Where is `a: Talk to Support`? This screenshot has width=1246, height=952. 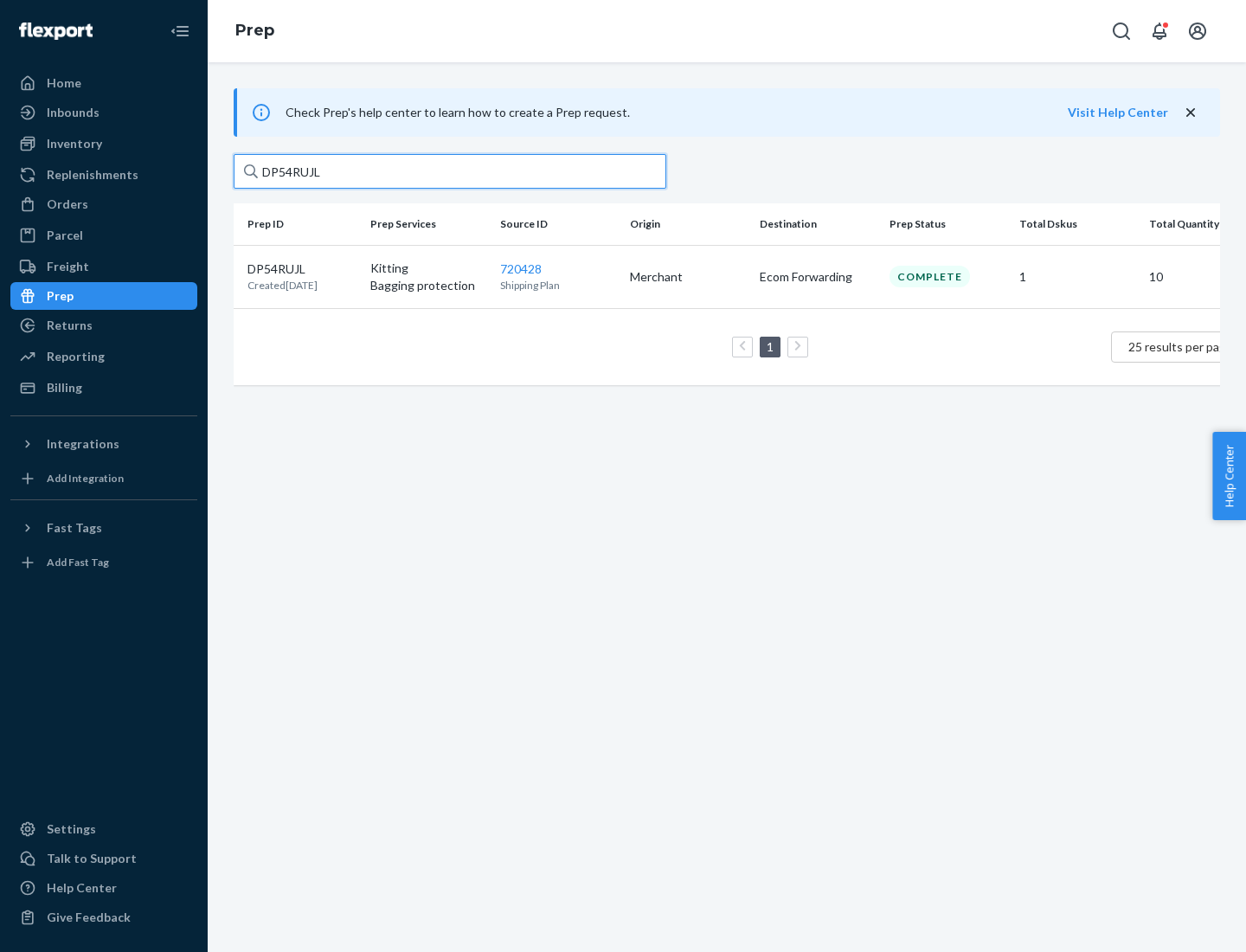
a: Talk to Support is located at coordinates (104, 858).